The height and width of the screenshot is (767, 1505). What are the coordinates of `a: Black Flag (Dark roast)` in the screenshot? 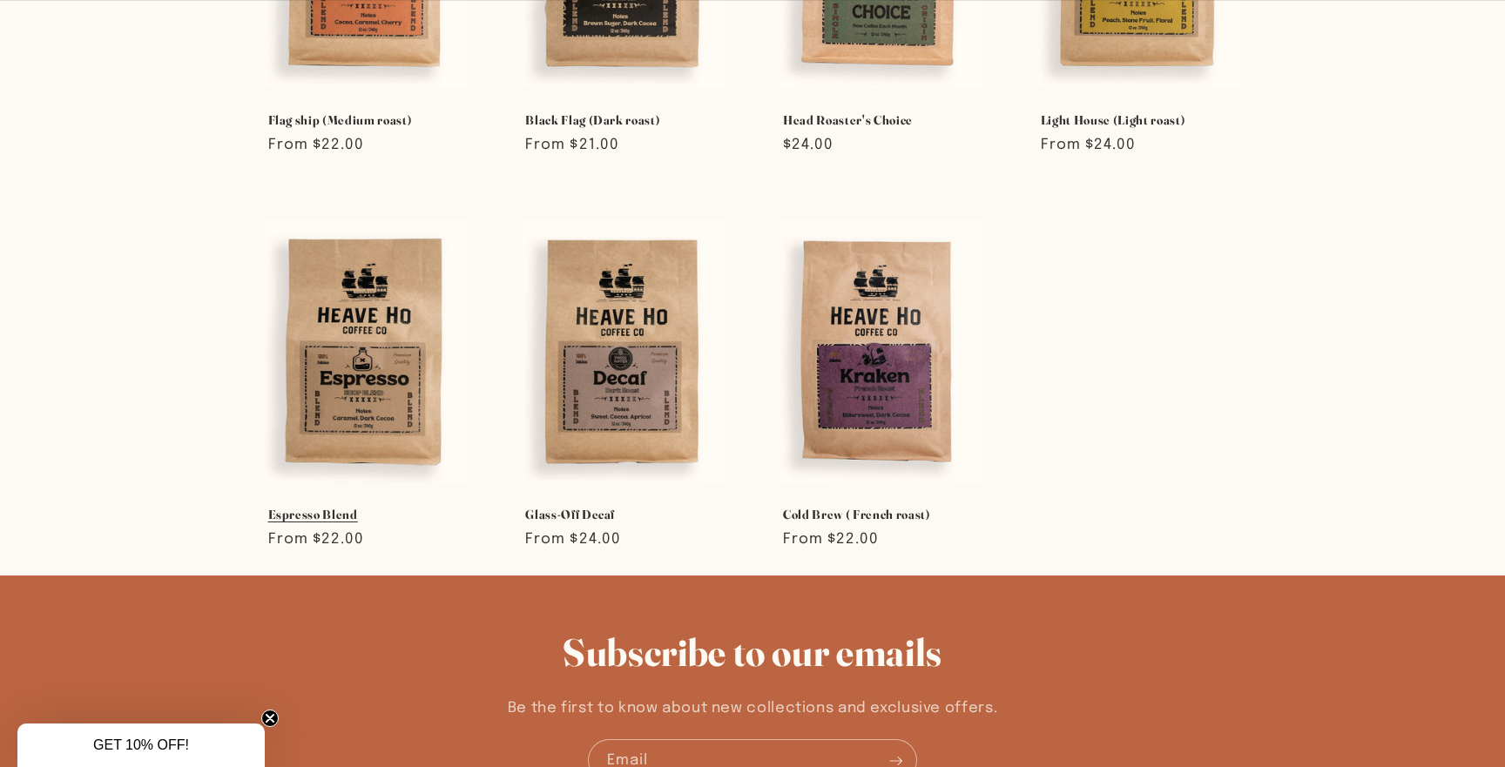 It's located at (624, 120).